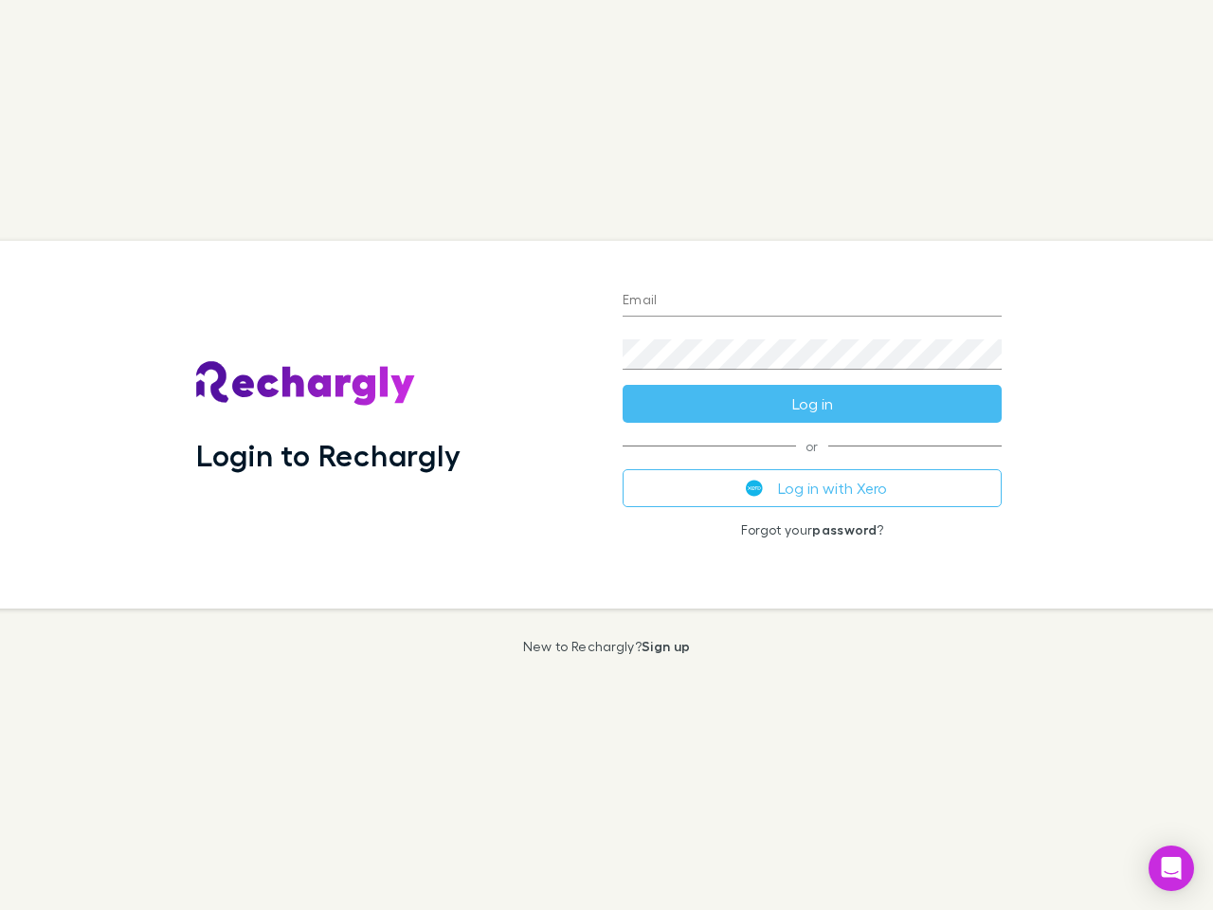  What do you see at coordinates (812, 404) in the screenshot?
I see `button: Log in` at bounding box center [812, 404].